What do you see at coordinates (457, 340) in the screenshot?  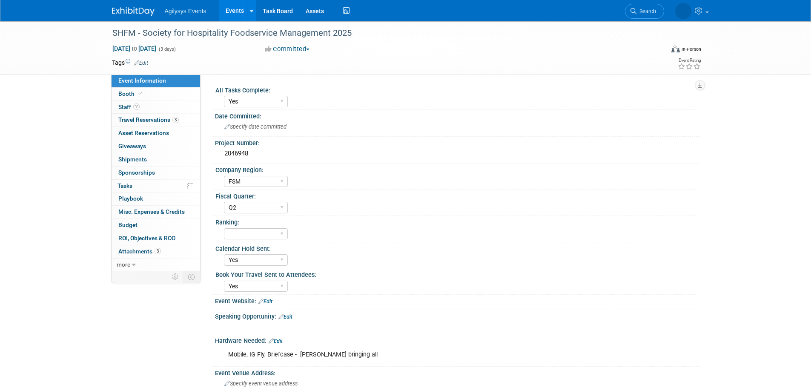 I see `div: Hardware Needed:` at bounding box center [457, 340].